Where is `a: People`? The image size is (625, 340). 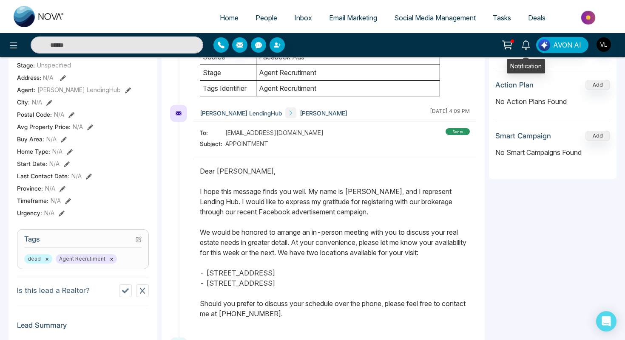 a: People is located at coordinates (266, 18).